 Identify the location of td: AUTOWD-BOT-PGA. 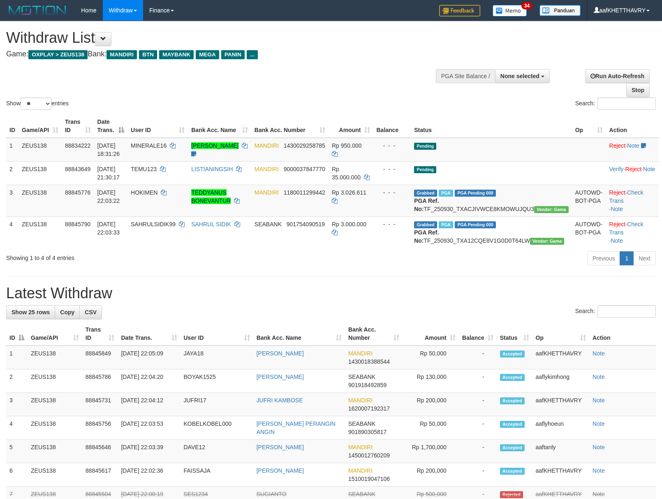
(589, 232).